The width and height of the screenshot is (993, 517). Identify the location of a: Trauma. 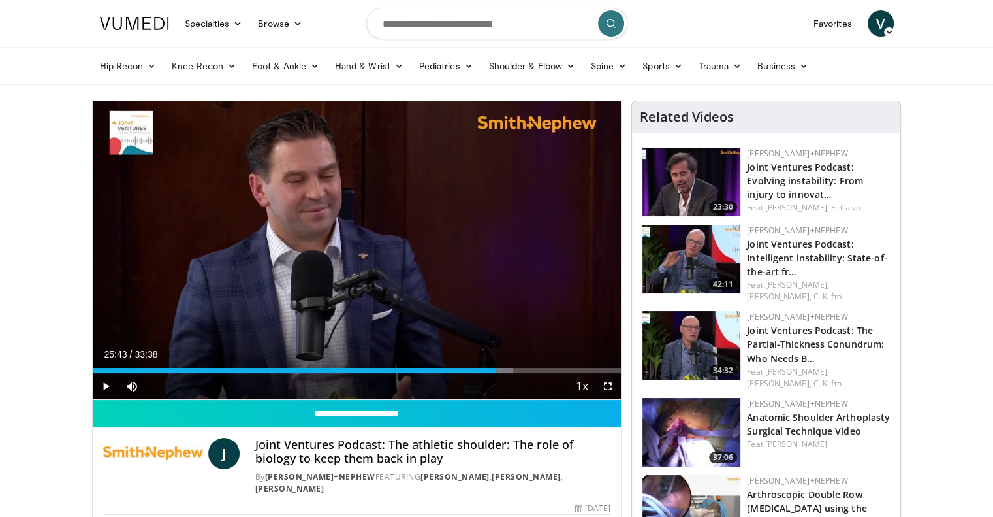
(720, 66).